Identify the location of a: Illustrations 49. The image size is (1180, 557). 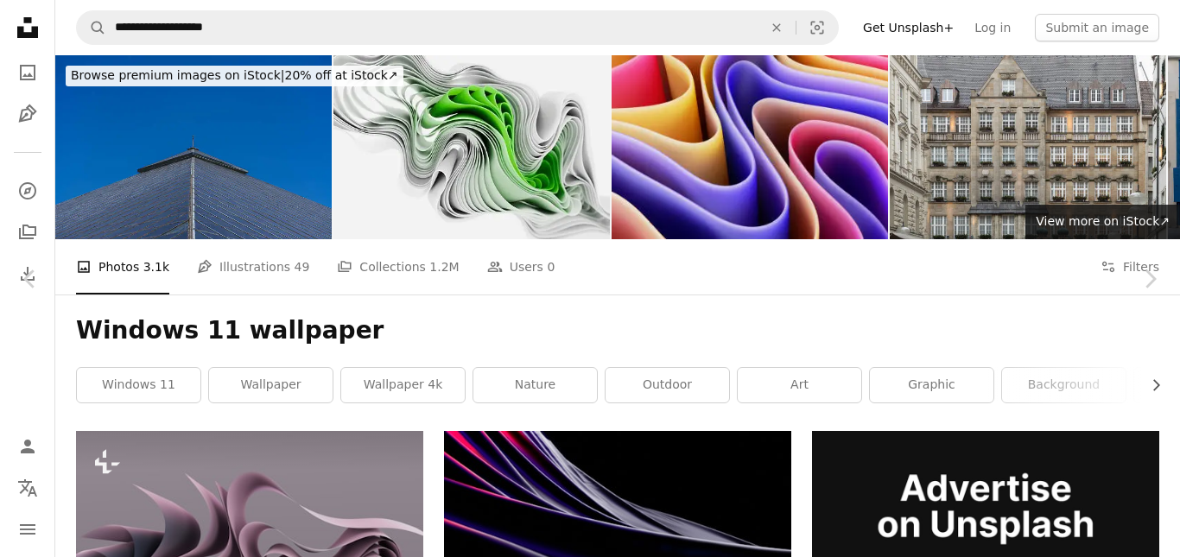
(253, 267).